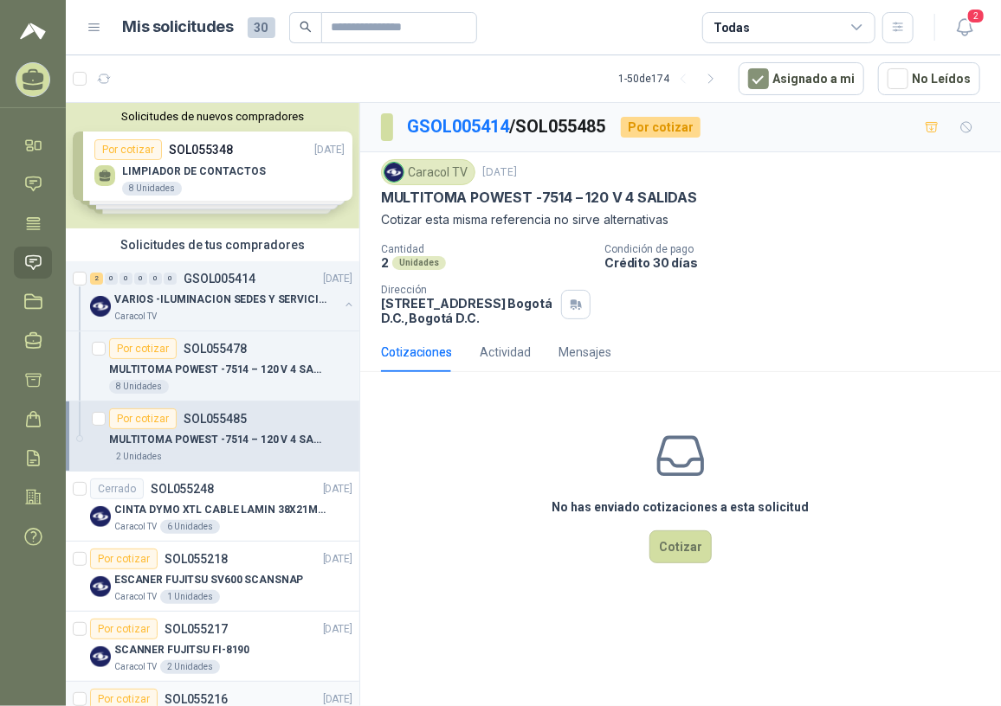 The width and height of the screenshot is (1001, 706). What do you see at coordinates (196, 699) in the screenshot?
I see `p: SOL055216` at bounding box center [196, 699].